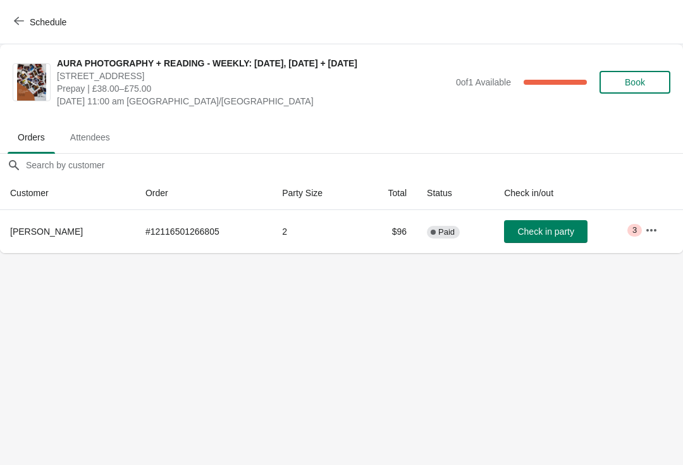 This screenshot has height=465, width=683. I want to click on input: Search by customer, so click(354, 165).